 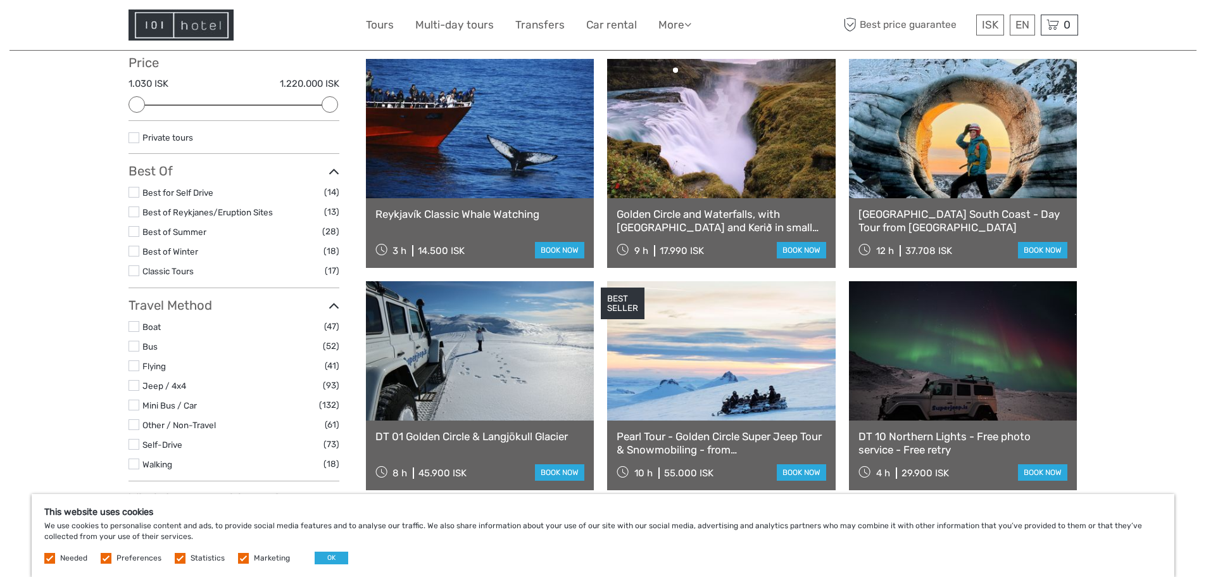 I want to click on div: We use cookies to personalise content and ads, to provide social media features and to analyse ou..., so click(x=603, y=535).